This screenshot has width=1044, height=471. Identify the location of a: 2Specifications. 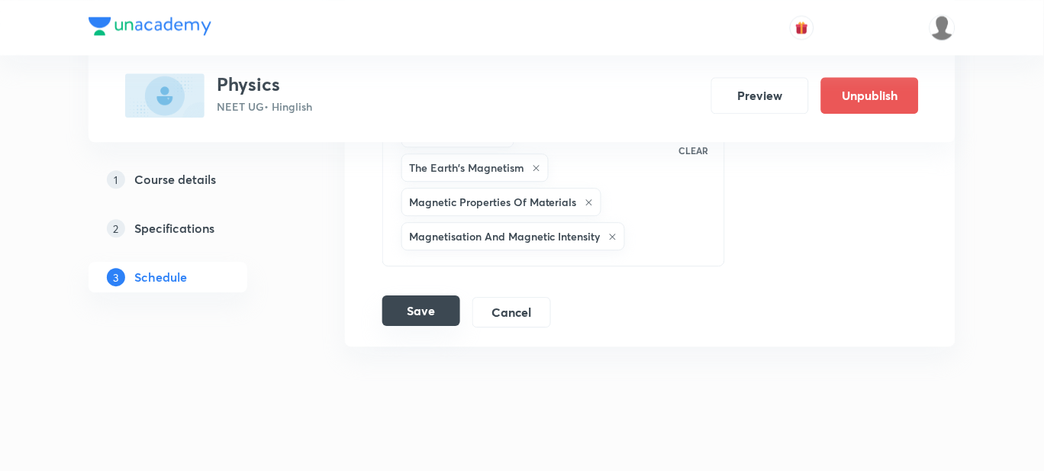
(192, 228).